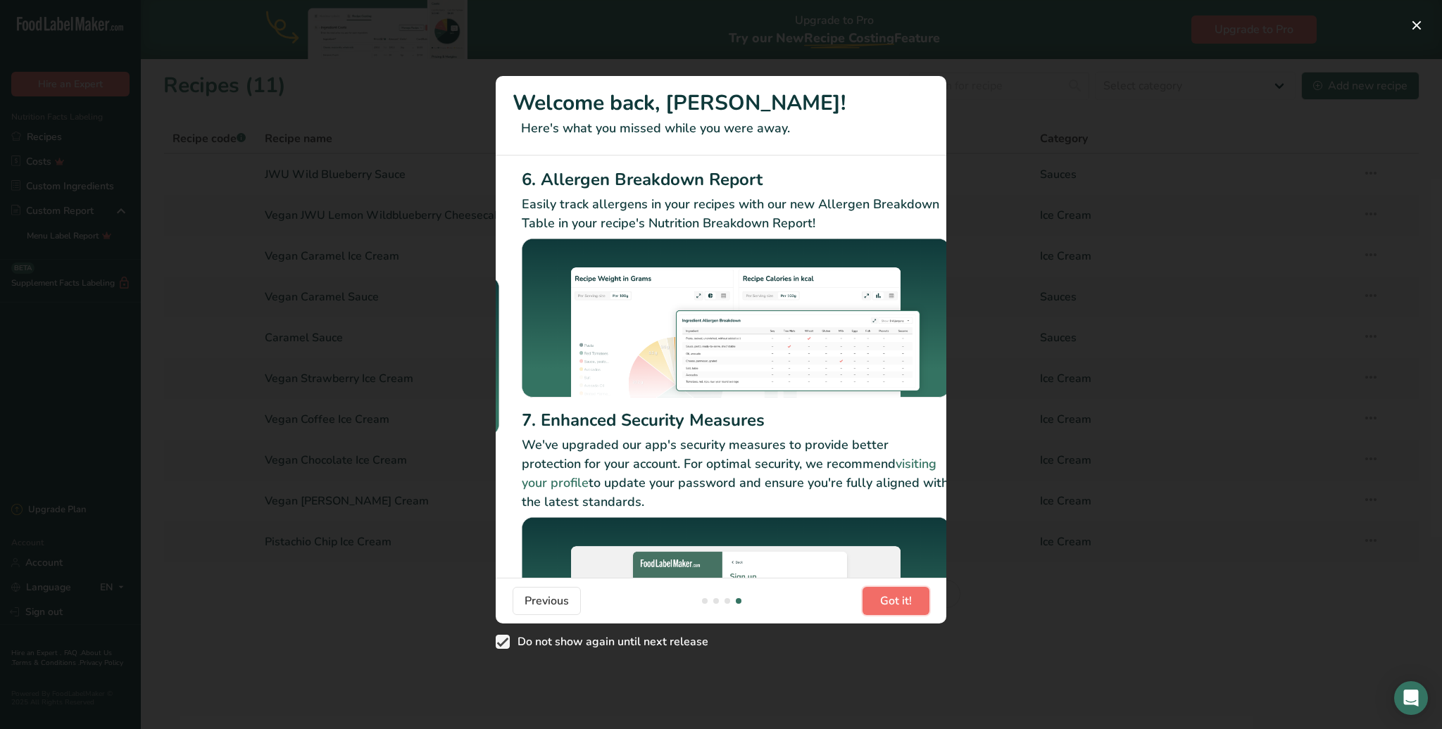 This screenshot has height=729, width=1442. Describe the element at coordinates (736, 420) in the screenshot. I see `h2: 7. Enhanced Security Measures` at that location.